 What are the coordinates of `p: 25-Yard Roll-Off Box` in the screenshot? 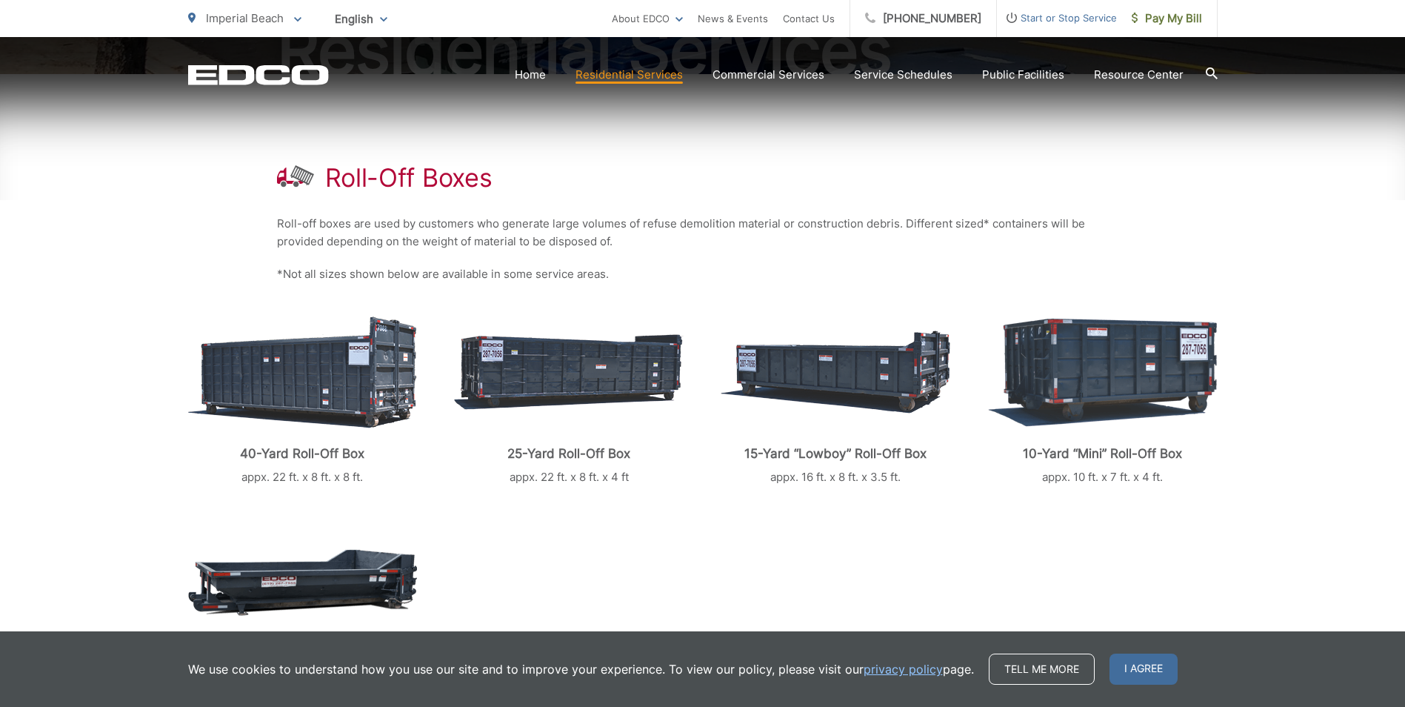 It's located at (569, 453).